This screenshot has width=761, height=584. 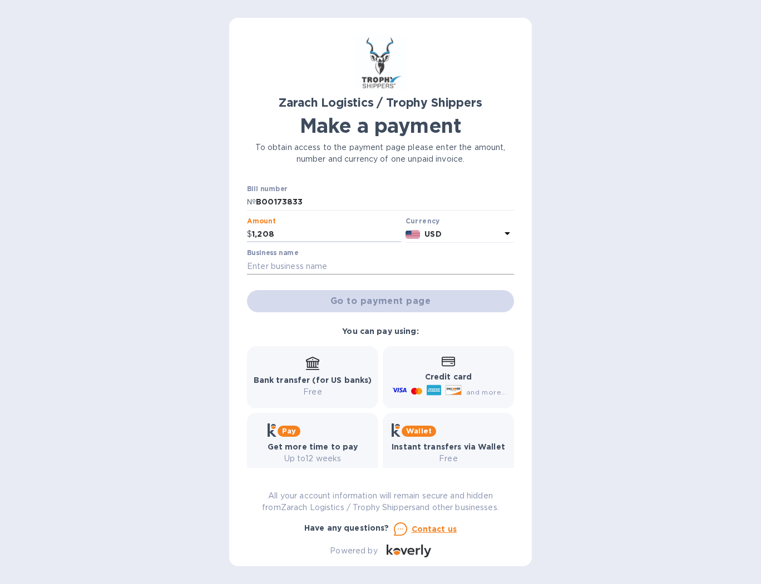 What do you see at coordinates (312, 380) in the screenshot?
I see `b: Bank transfer (for US banks)` at bounding box center [312, 380].